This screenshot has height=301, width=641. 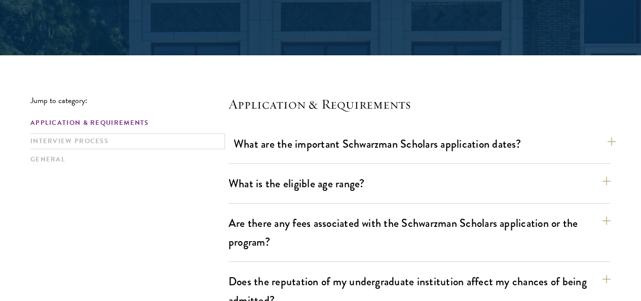 I want to click on button: What is the eligible age range?, so click(x=420, y=183).